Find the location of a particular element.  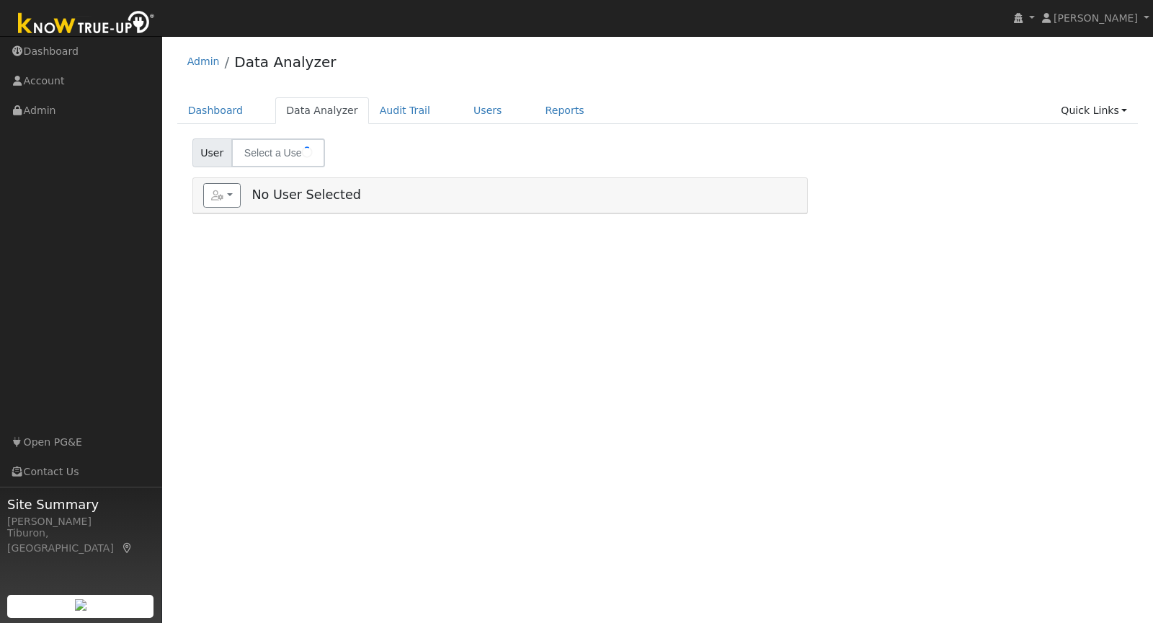

a: Users is located at coordinates (488, 110).